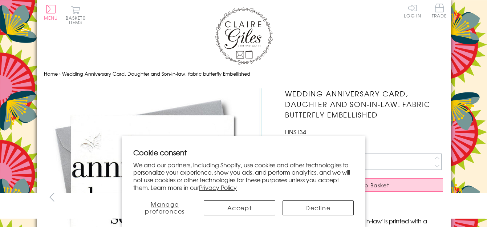  What do you see at coordinates (165, 207) in the screenshot?
I see `span: Manage preferences` at bounding box center [165, 207].